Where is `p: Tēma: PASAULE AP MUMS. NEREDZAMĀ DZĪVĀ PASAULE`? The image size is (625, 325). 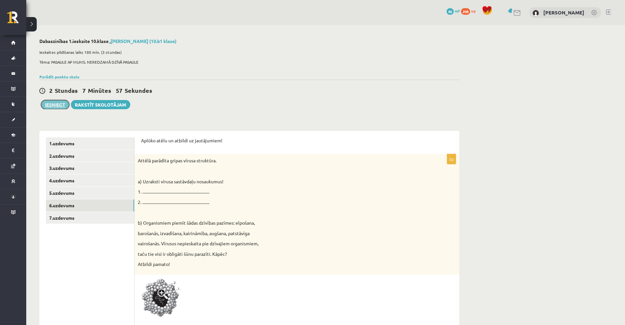 p: Tēma: PASAULE AP MUMS. NEREDZAMĀ DZĪVĀ PASAULE is located at coordinates (248, 62).